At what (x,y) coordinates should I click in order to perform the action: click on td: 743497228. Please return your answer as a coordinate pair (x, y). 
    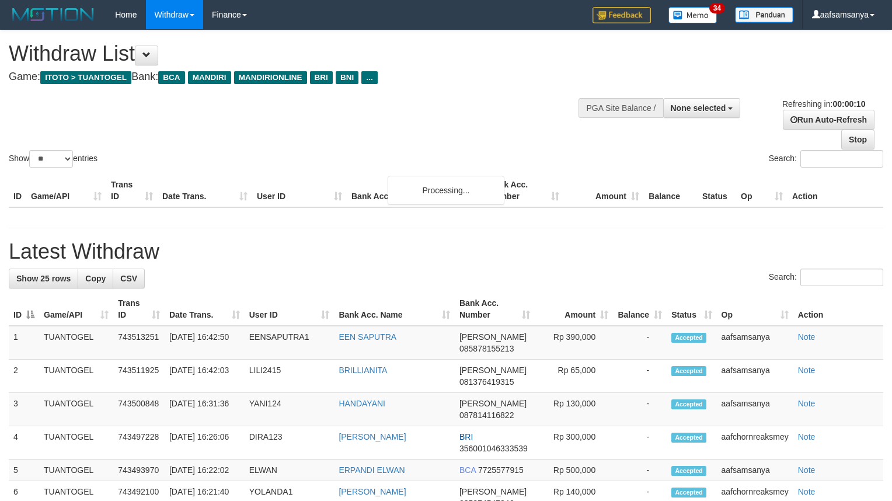
    Looking at the image, I should click on (139, 442).